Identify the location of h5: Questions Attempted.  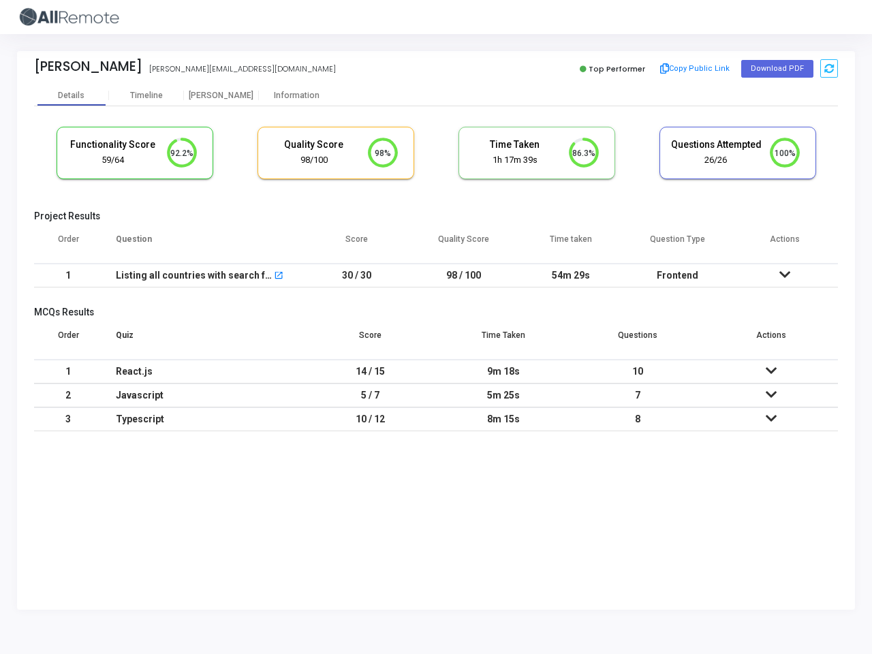
(716, 144).